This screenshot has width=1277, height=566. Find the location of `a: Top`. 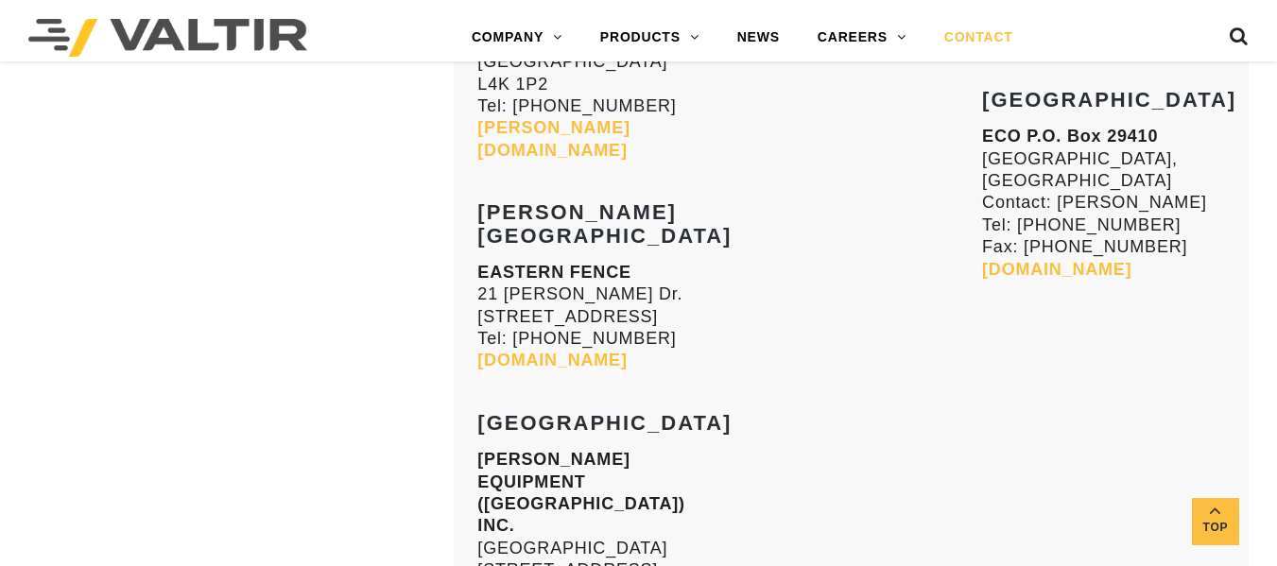

a: Top is located at coordinates (1215, 522).